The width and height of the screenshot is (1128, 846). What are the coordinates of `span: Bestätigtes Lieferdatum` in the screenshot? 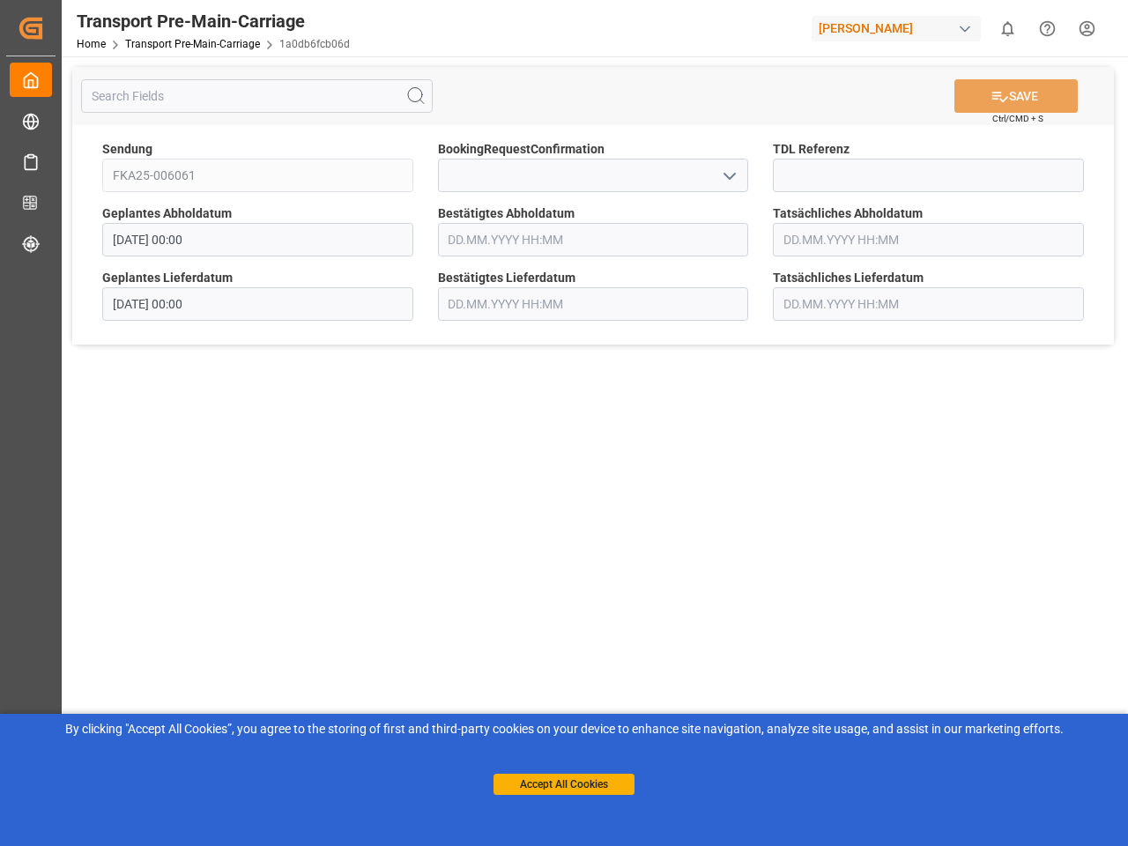 It's located at (507, 278).